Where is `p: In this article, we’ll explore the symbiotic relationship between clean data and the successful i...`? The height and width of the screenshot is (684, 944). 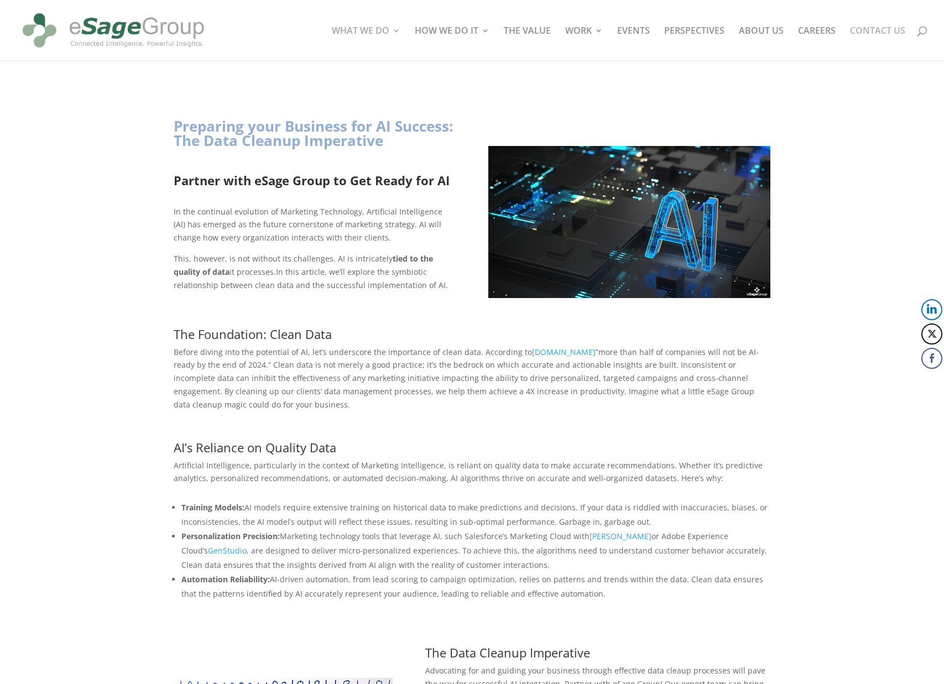
p: In this article, we’ll explore the symbiotic relationship between clean data and the successful i... is located at coordinates (315, 272).